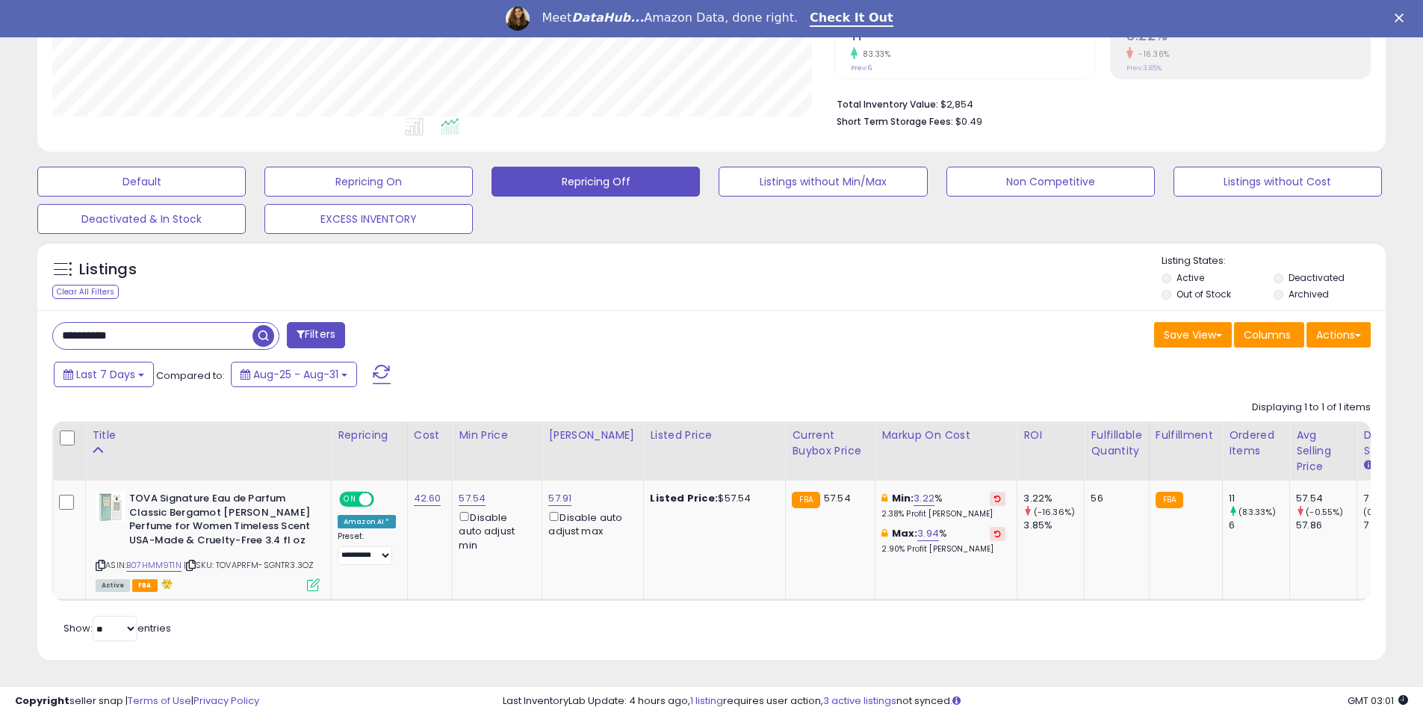 This screenshot has width=1423, height=716. I want to click on b: Max:, so click(904, 533).